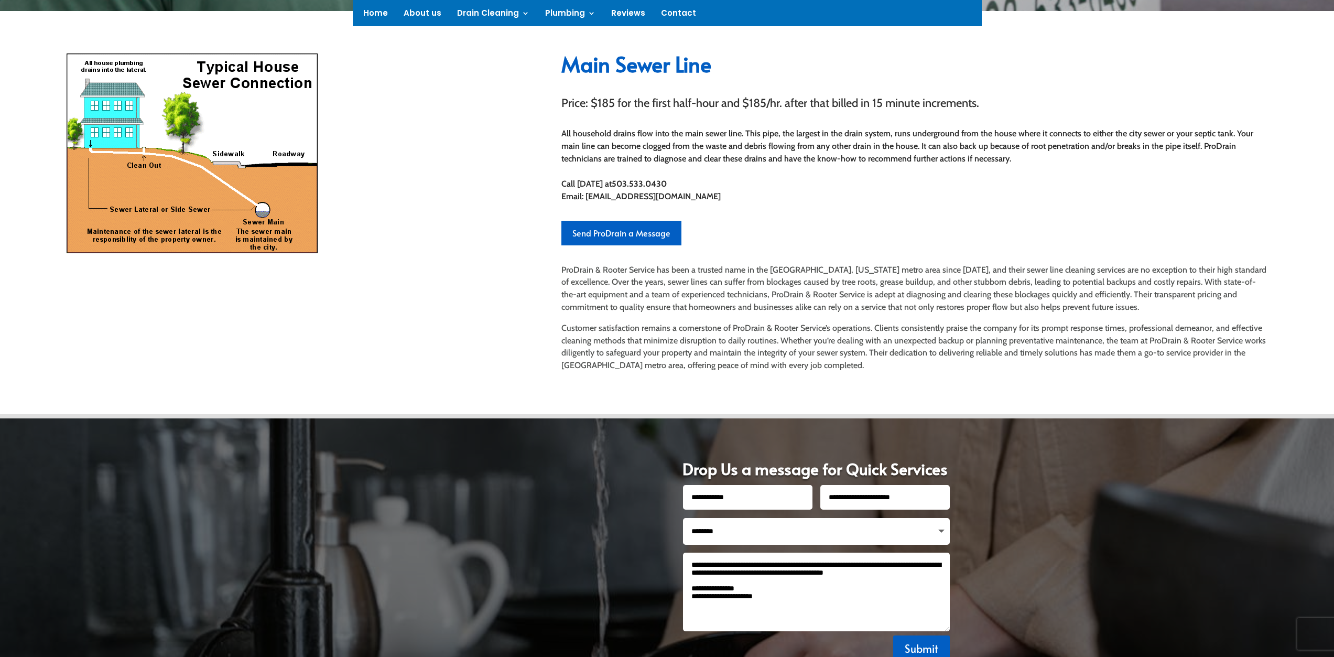 The image size is (1334, 657). What do you see at coordinates (375, 15) in the screenshot?
I see `a: Home` at bounding box center [375, 15].